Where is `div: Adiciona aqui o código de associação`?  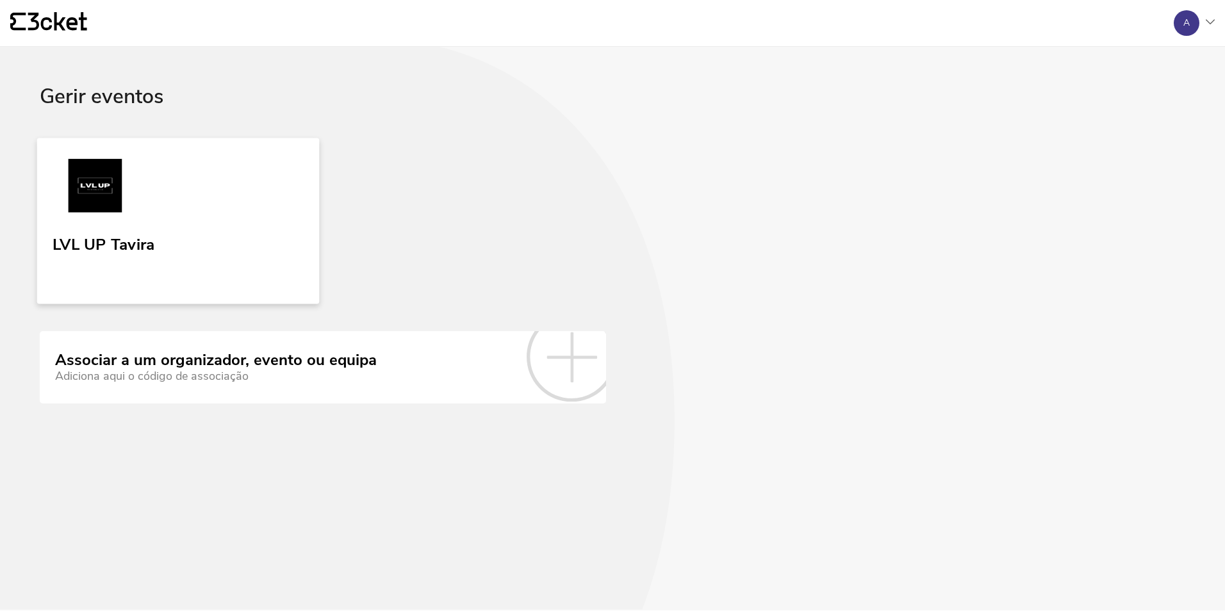 div: Adiciona aqui o código de associação is located at coordinates (216, 376).